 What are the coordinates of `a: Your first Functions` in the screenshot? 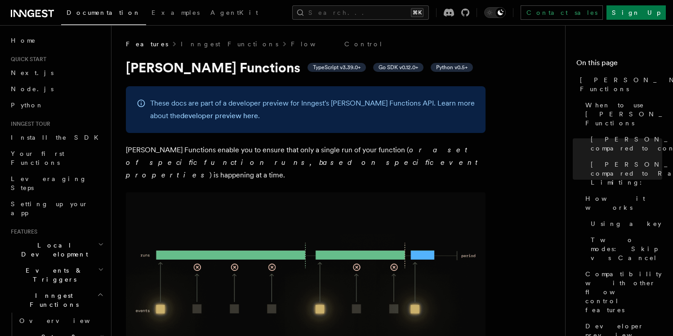 It's located at (56, 158).